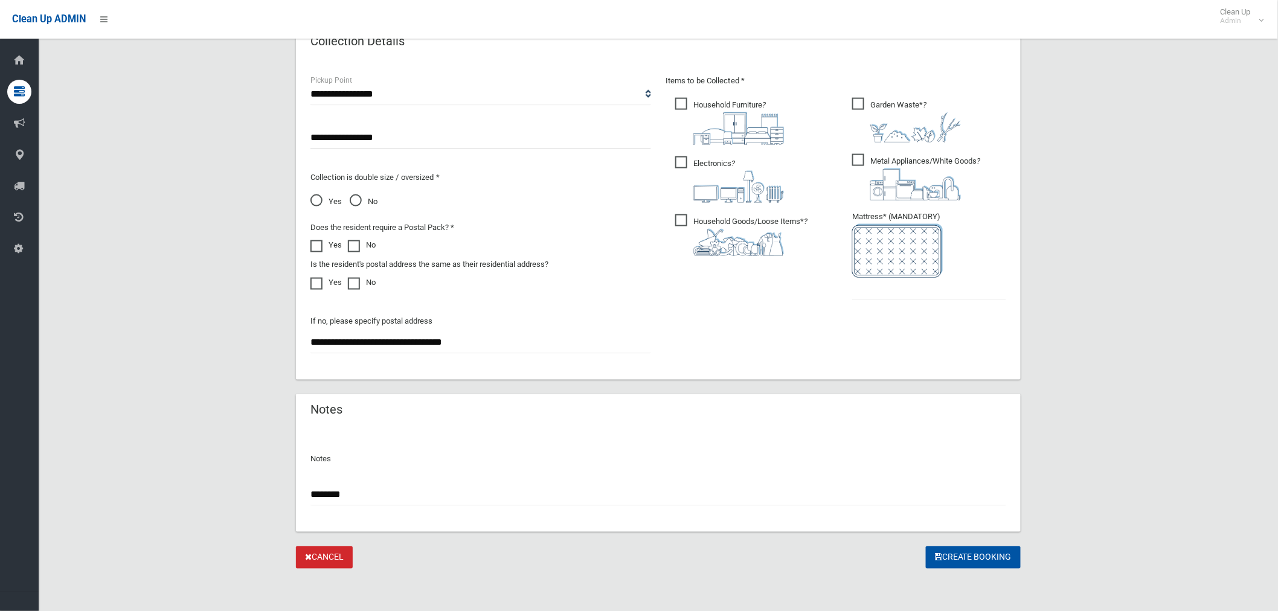 The height and width of the screenshot is (611, 1278). I want to click on img: 394712a680b73dbc3d2a6a3a7ffe5a07.png, so click(739, 187).